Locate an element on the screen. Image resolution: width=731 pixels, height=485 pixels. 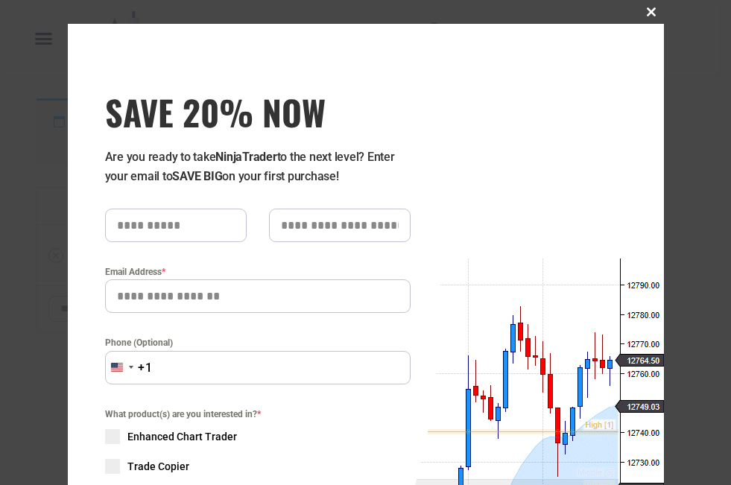
button: Selected country is located at coordinates (129, 367).